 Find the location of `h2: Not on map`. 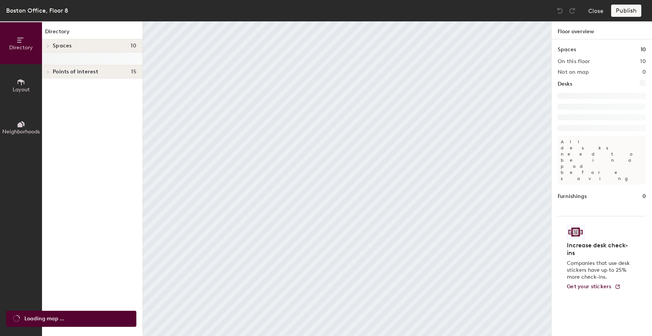

h2: Not on map is located at coordinates (573, 72).